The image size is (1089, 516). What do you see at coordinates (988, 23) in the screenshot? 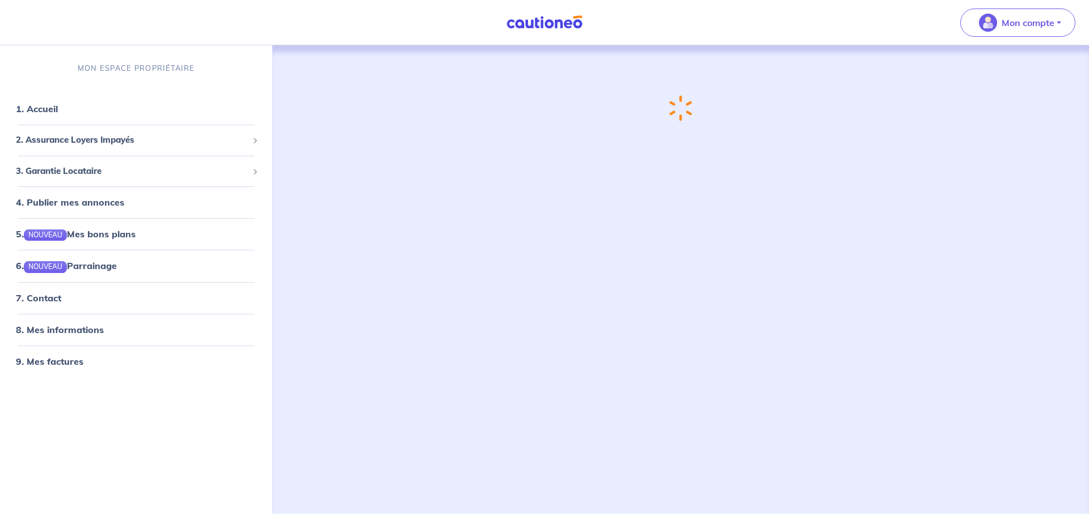
I see `img: illu_account_valid_menu.svg` at bounding box center [988, 23].